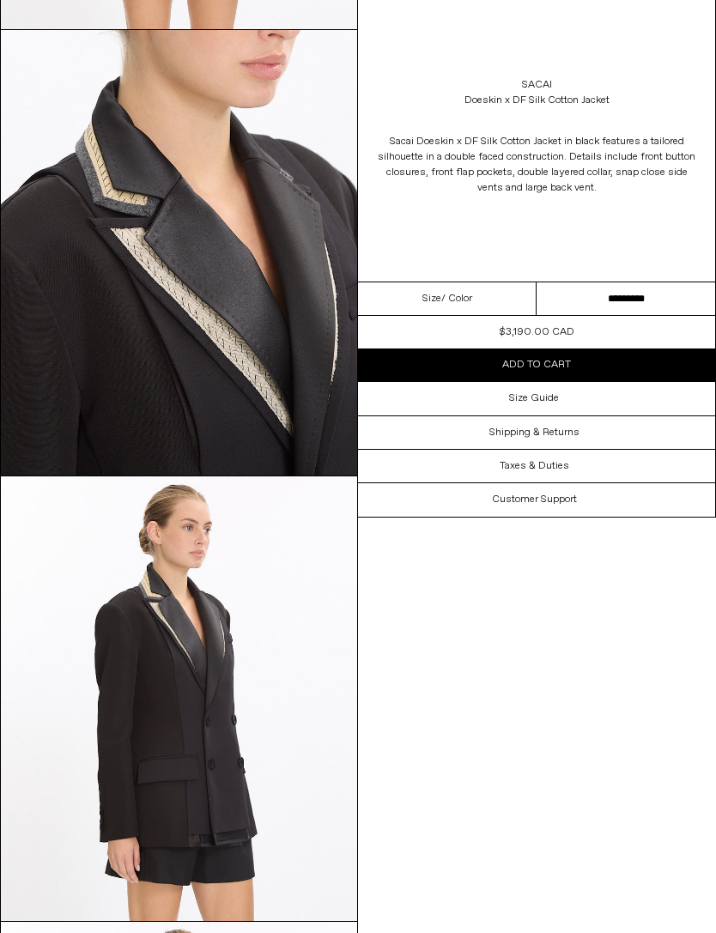  I want to click on h3: Customer Support, so click(534, 500).